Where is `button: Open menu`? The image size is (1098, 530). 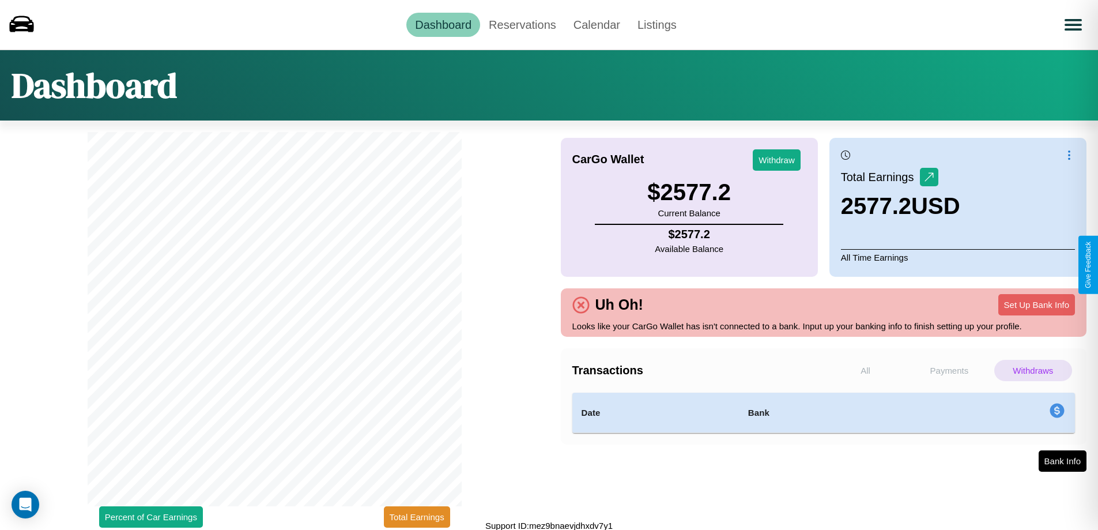 button: Open menu is located at coordinates (1073, 25).